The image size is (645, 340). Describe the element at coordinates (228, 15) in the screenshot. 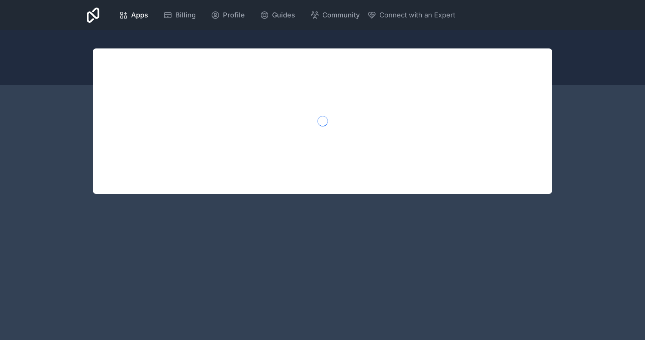

I see `a: Profile` at that location.